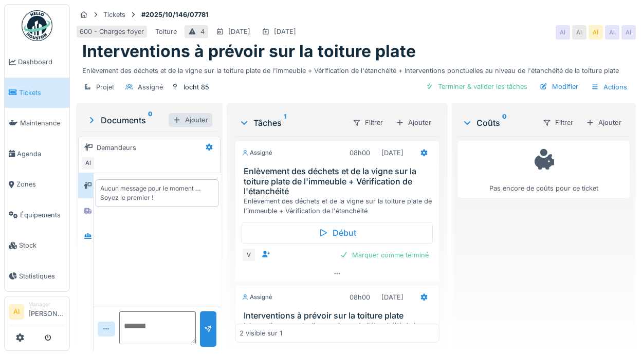 This screenshot has width=642, height=355. I want to click on a: Zones, so click(37, 185).